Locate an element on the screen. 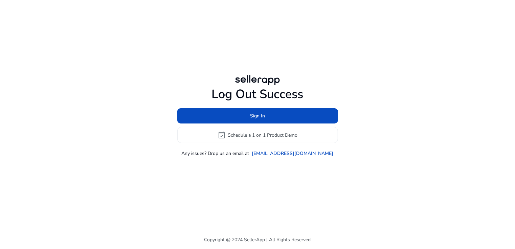 The height and width of the screenshot is (249, 515). p: Any issues? Drop us an email at is located at coordinates (215, 153).